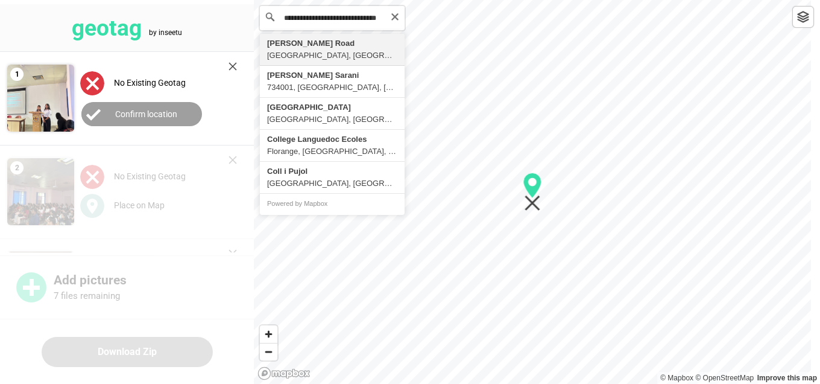 This screenshot has height=384, width=820. I want to click on a: Map feedback, so click(787, 378).